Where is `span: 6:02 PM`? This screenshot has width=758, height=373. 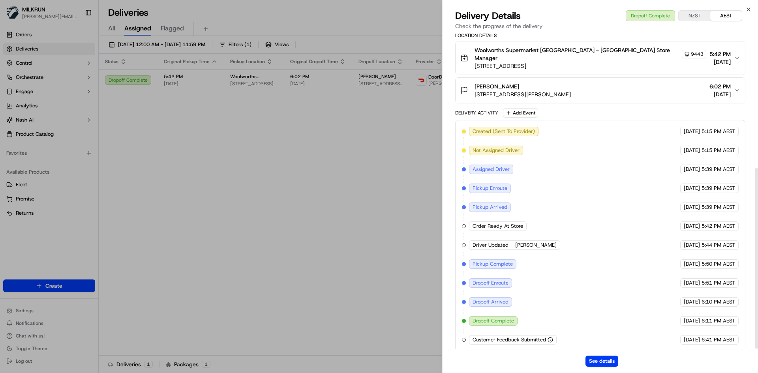 span: 6:02 PM is located at coordinates (720, 86).